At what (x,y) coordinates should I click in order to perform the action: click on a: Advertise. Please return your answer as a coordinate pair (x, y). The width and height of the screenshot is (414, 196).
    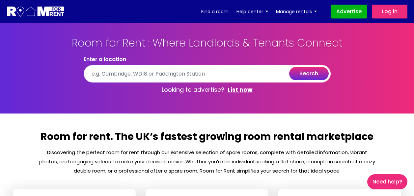
    Looking at the image, I should click on (349, 12).